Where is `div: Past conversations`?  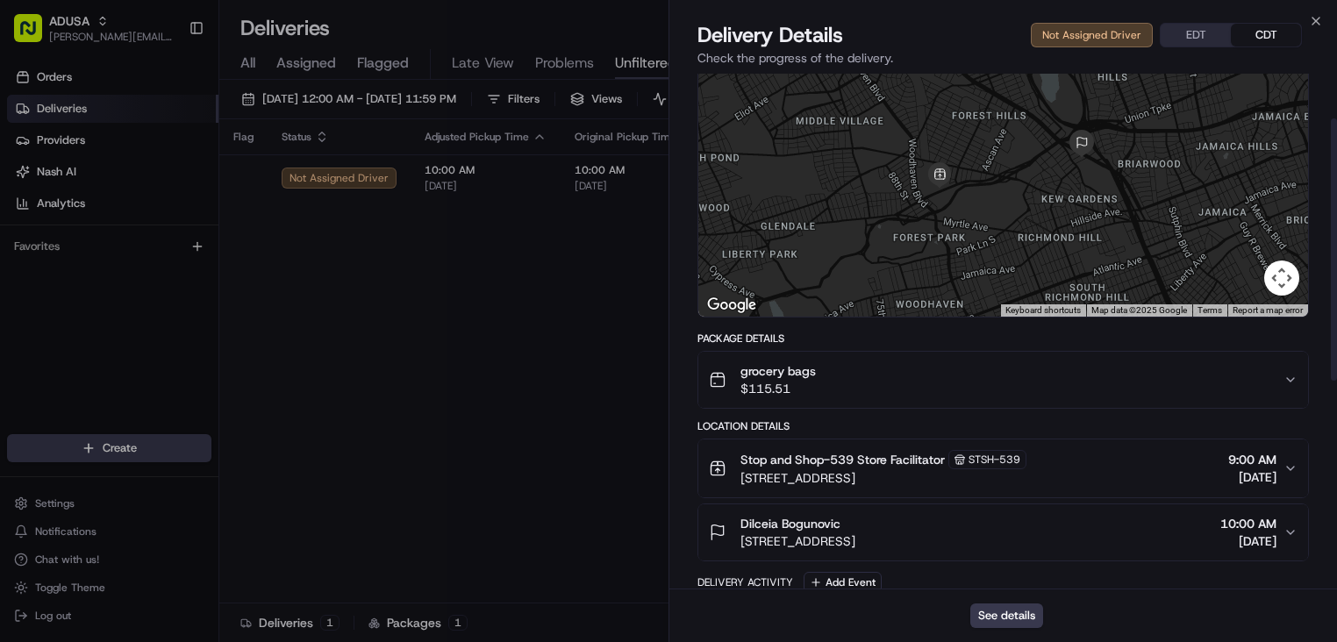 div: Past conversations is located at coordinates (68, 235).